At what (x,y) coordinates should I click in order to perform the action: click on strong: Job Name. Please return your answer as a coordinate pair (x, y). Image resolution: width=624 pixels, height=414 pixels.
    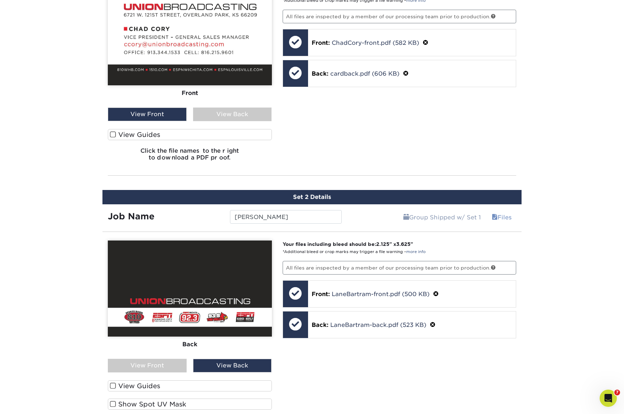
    Looking at the image, I should click on (131, 216).